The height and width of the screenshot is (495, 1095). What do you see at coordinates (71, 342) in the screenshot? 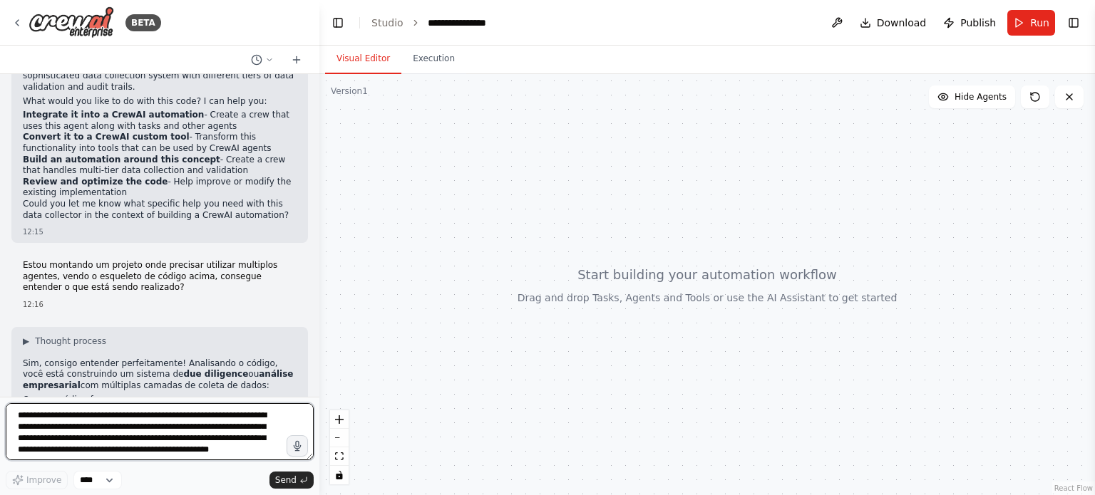
I see `span: Thought process` at bounding box center [71, 342].